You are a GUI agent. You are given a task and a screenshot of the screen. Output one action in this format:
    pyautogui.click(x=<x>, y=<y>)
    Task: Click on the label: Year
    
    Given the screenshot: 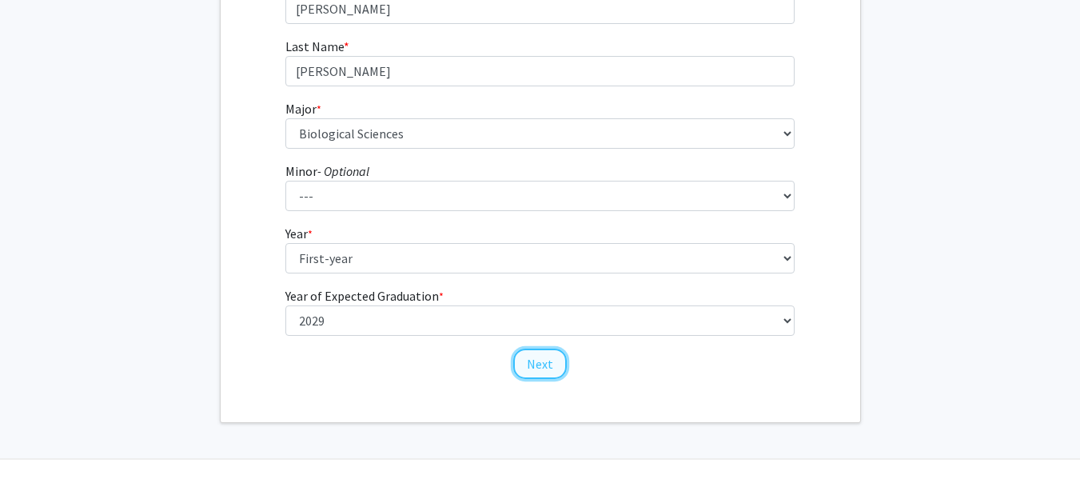 What is the action you would take?
    pyautogui.click(x=299, y=233)
    